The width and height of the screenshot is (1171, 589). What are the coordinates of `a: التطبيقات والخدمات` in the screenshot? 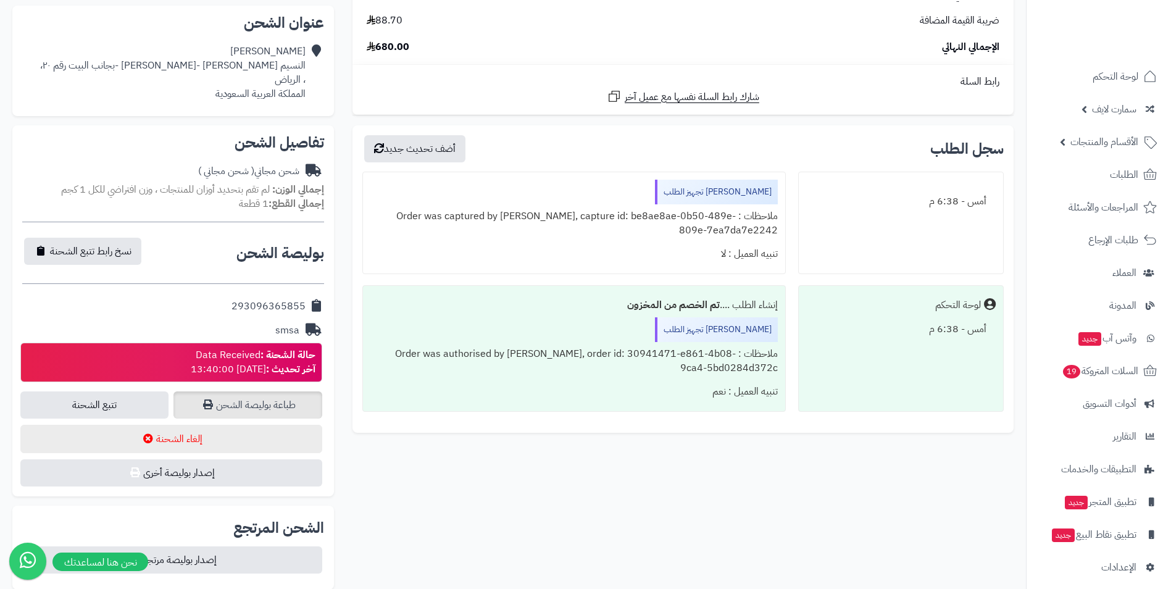 It's located at (1099, 469).